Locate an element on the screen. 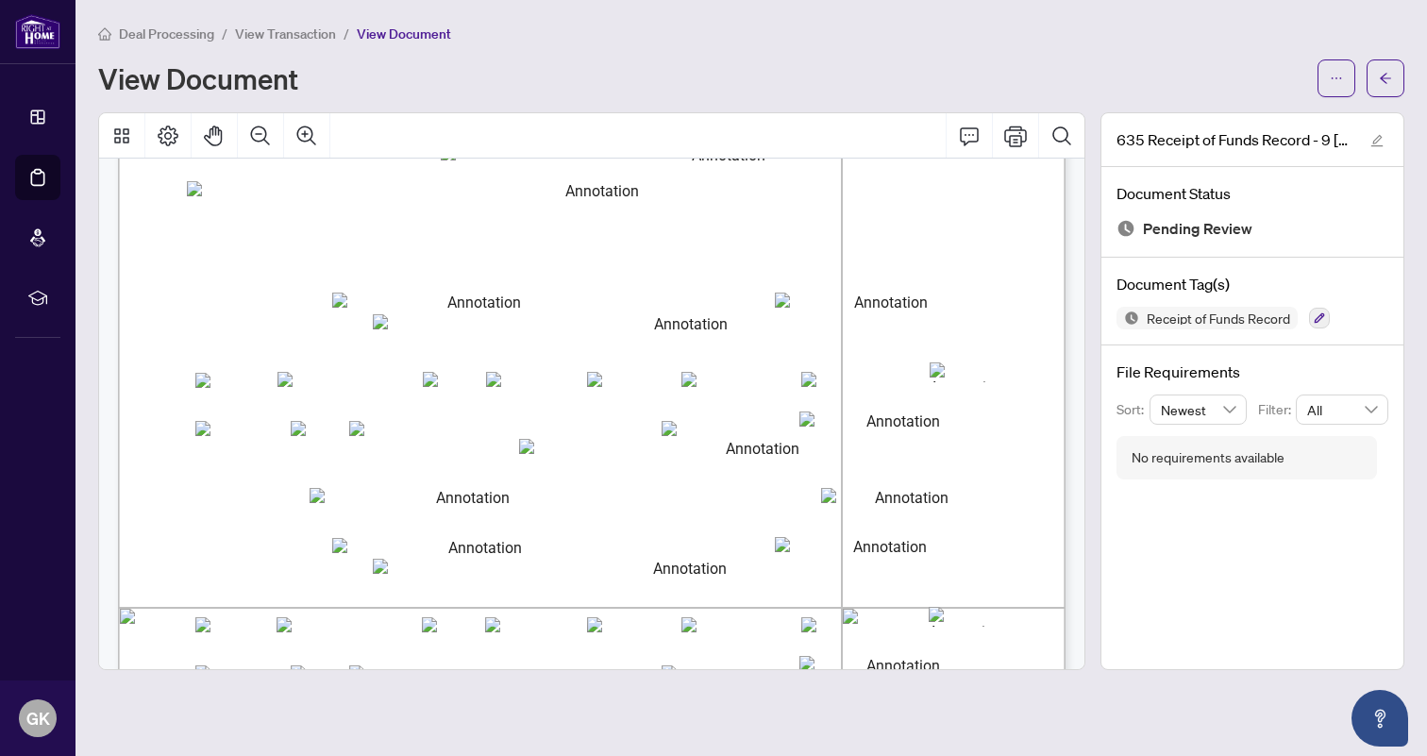 The width and height of the screenshot is (1427, 756). button: Open asap is located at coordinates (1380, 718).